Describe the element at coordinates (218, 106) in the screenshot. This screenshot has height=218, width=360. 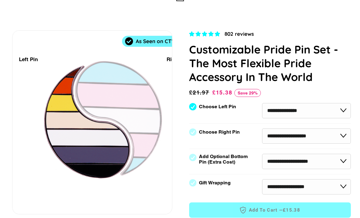
I see `label: Choose Left Pin` at that location.